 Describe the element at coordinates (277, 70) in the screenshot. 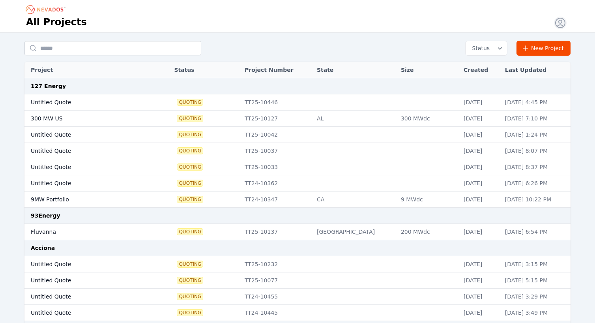

I see `th: Project Number` at that location.